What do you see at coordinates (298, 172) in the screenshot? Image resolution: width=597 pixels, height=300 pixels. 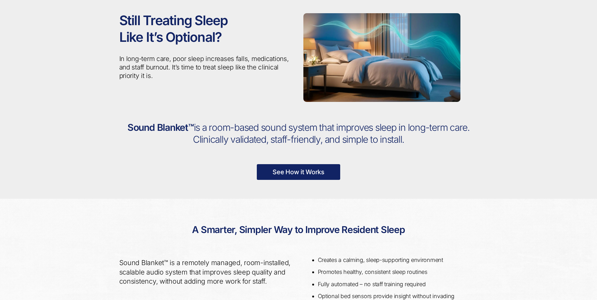 I see `a: See How it Works` at bounding box center [298, 172].